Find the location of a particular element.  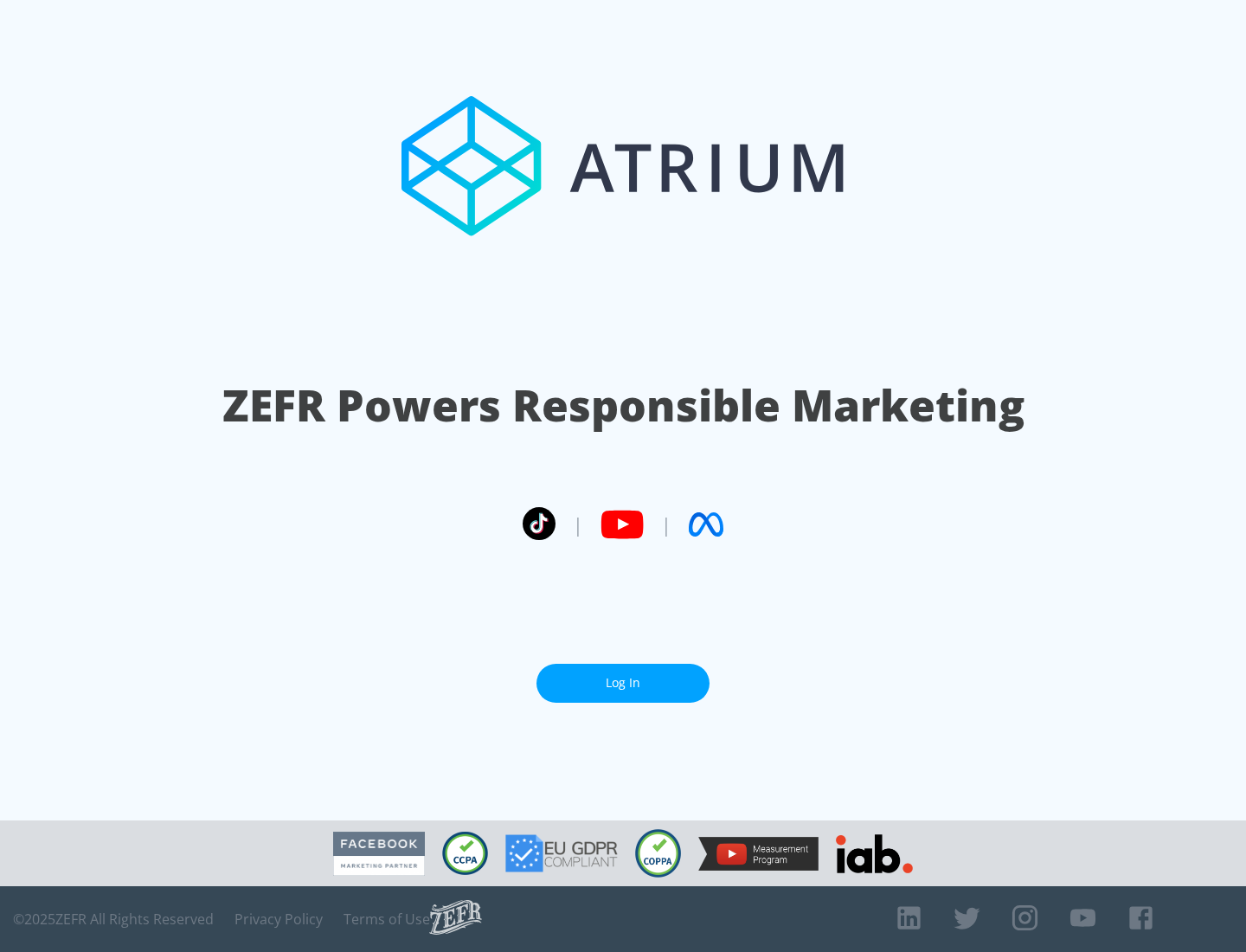

img: Facebook Marketing Partner is located at coordinates (379, 853).